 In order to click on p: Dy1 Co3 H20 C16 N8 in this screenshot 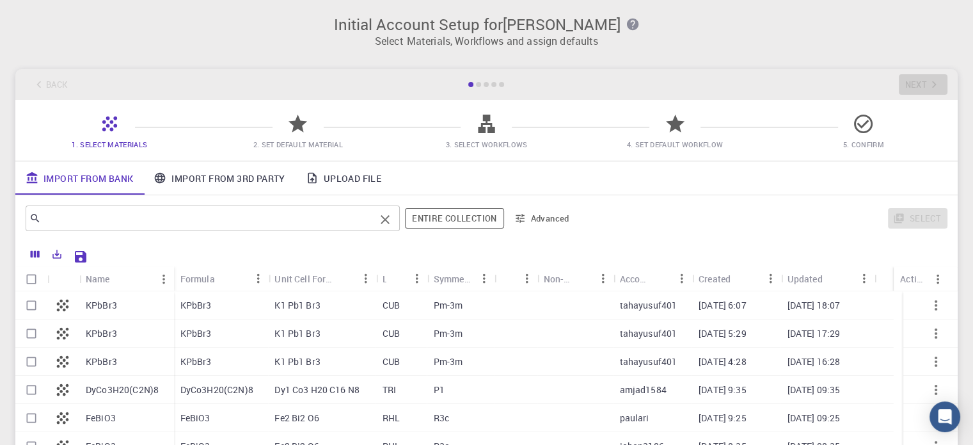, I will do `click(317, 390)`.